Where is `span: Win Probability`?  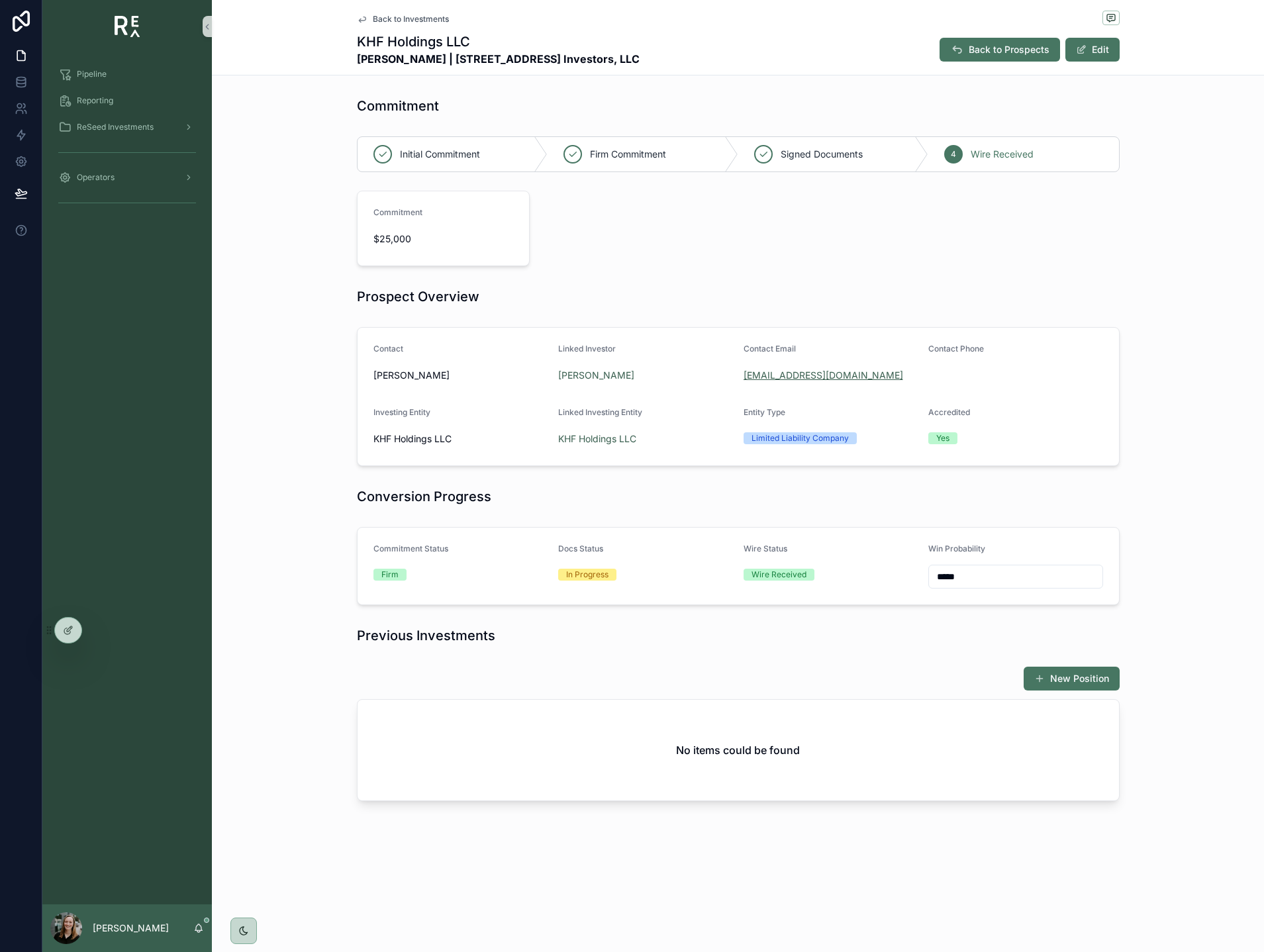 span: Win Probability is located at coordinates (957, 548).